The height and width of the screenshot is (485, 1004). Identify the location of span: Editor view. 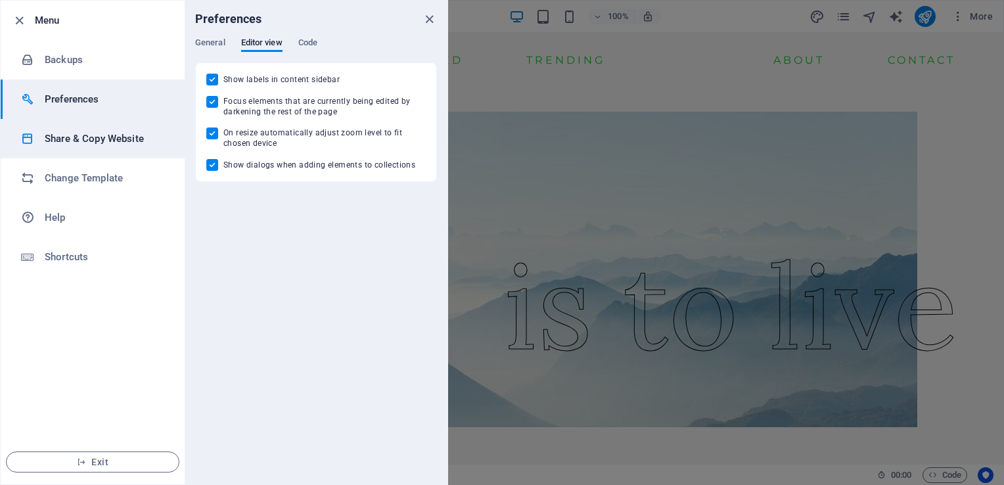
(262, 44).